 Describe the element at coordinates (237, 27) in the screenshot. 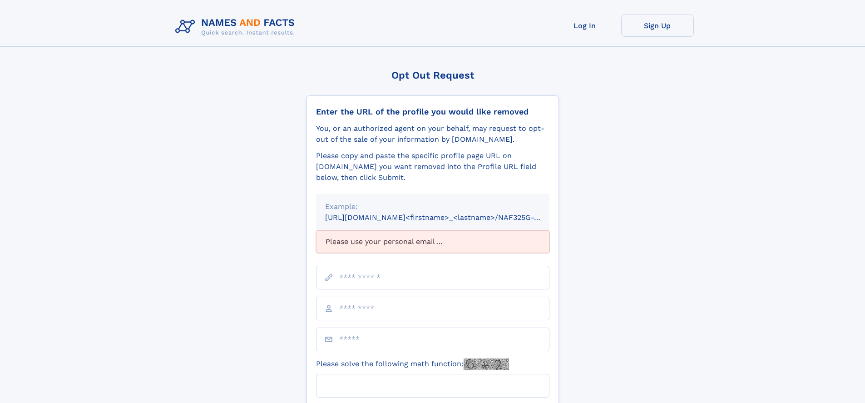

I see `img: Logo Names and Facts` at that location.